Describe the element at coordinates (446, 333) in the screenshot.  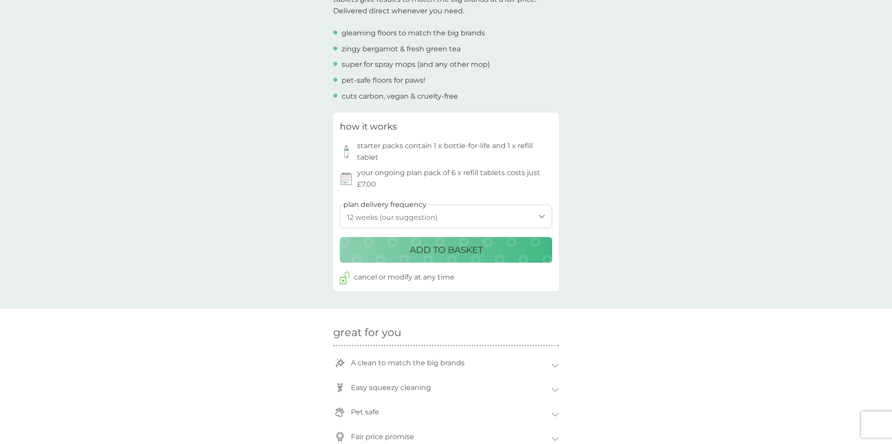
I see `h2: great for you` at that location.